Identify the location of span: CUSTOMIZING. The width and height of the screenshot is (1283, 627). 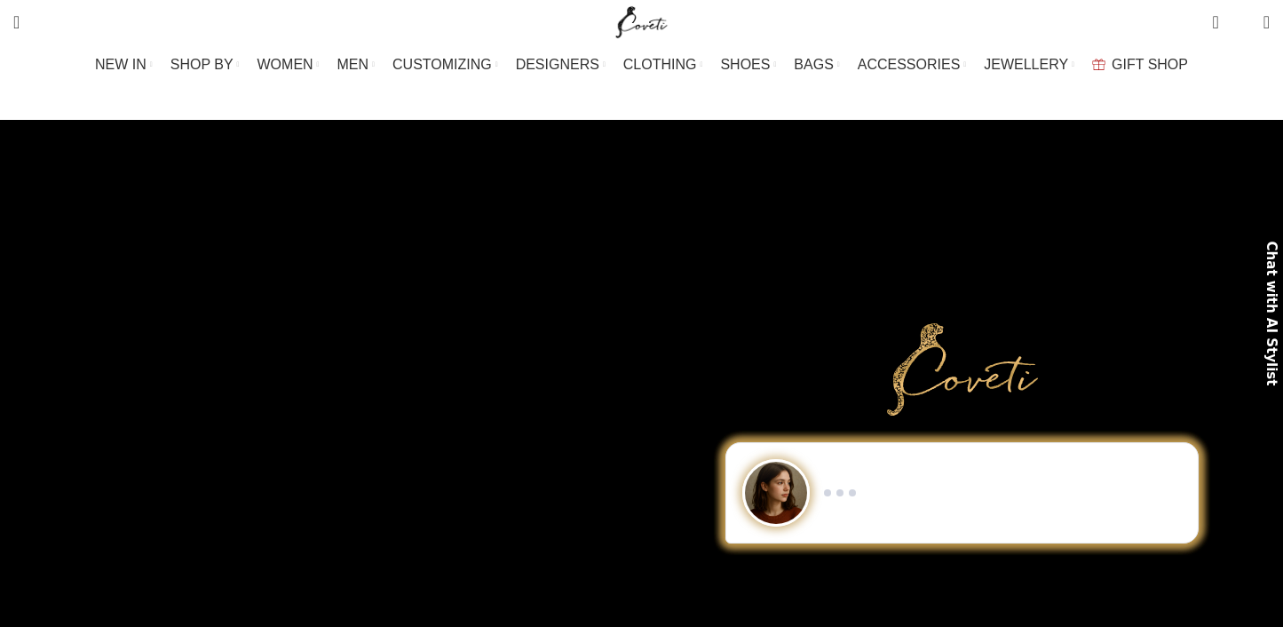
(442, 64).